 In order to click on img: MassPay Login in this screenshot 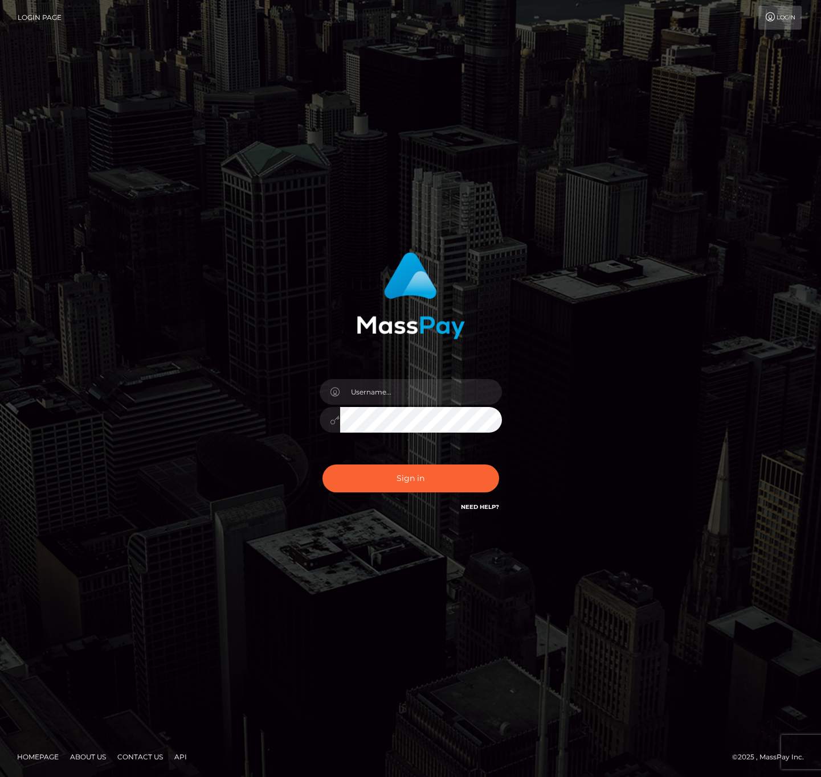, I will do `click(411, 296)`.